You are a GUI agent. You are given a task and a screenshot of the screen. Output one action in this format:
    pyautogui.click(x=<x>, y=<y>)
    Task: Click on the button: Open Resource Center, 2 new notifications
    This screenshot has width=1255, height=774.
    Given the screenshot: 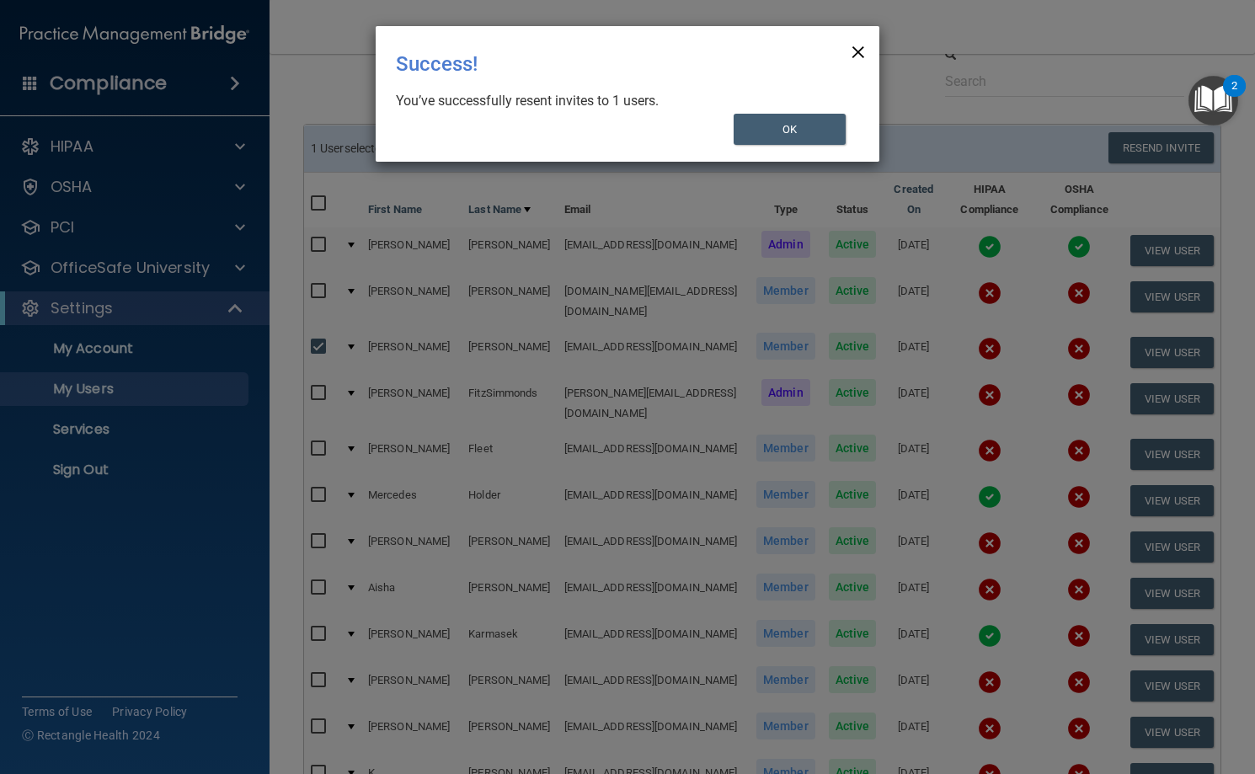 What is the action you would take?
    pyautogui.click(x=1213, y=100)
    